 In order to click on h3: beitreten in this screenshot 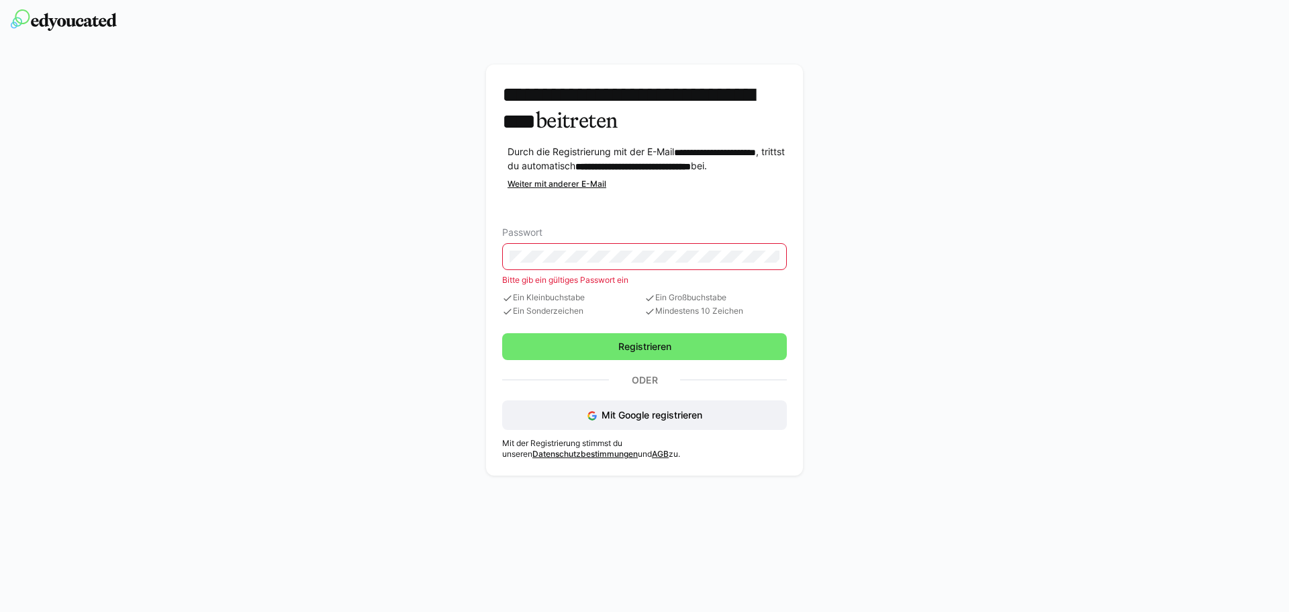, I will do `click(645, 107)`.